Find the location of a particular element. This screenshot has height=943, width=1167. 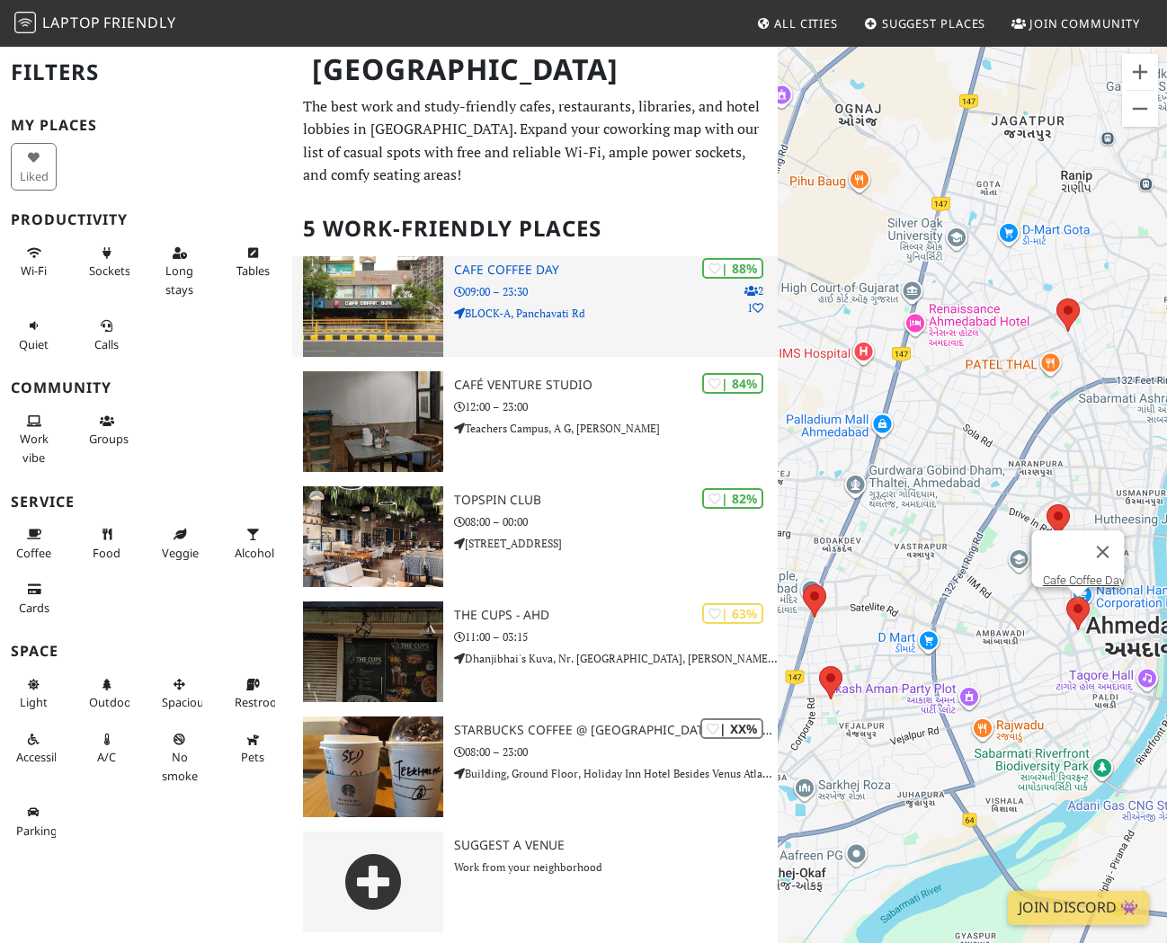

a: Suggest Places is located at coordinates (925, 23).